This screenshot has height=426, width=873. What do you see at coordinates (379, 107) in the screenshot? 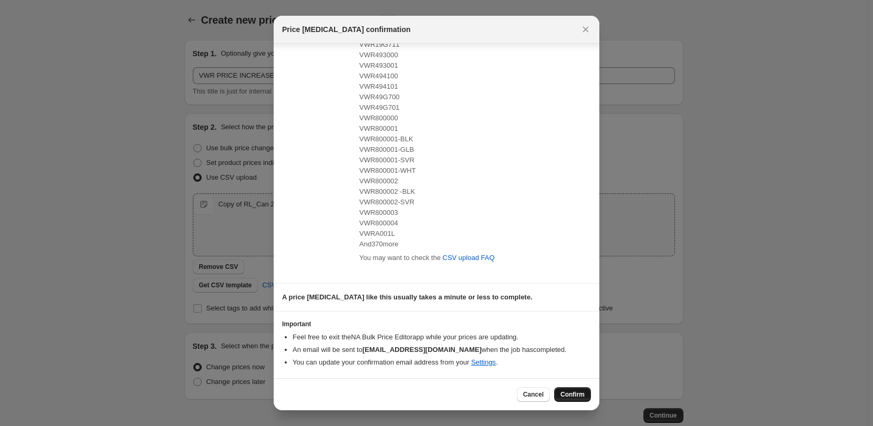
I see `span: VWR49G701` at bounding box center [379, 107].